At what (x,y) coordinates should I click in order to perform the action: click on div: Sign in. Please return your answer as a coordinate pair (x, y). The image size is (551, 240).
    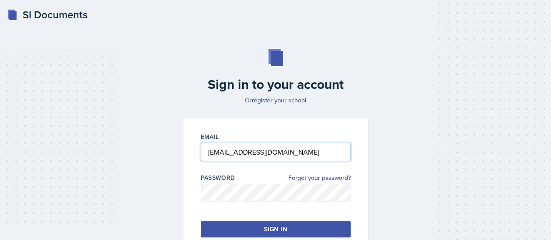
    Looking at the image, I should click on (275, 229).